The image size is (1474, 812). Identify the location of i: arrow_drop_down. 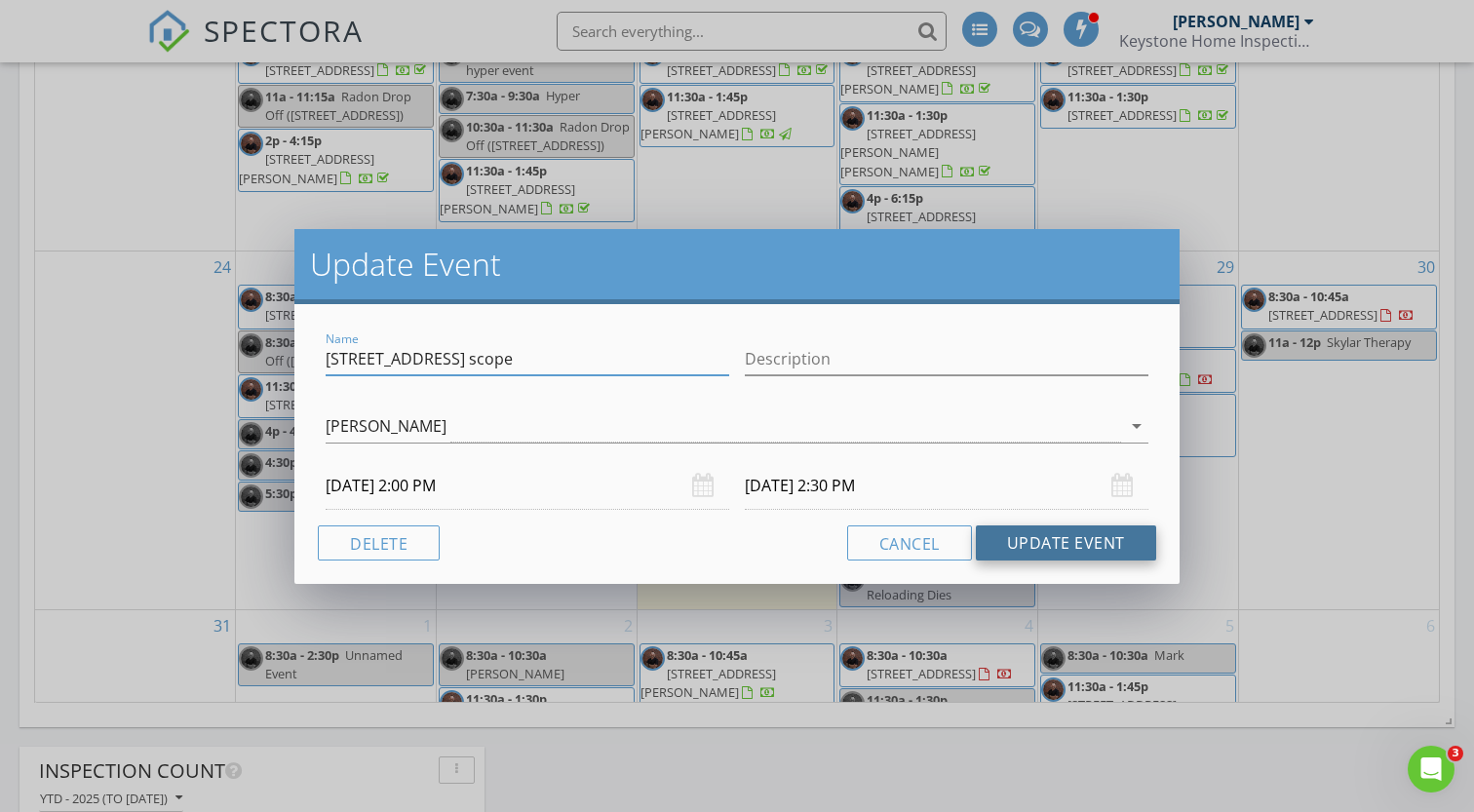
(1136, 426).